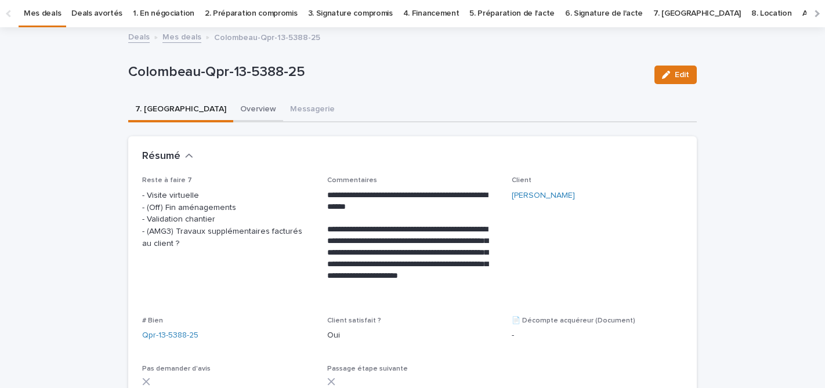 The image size is (825, 388). I want to click on h2: Résumé, so click(161, 157).